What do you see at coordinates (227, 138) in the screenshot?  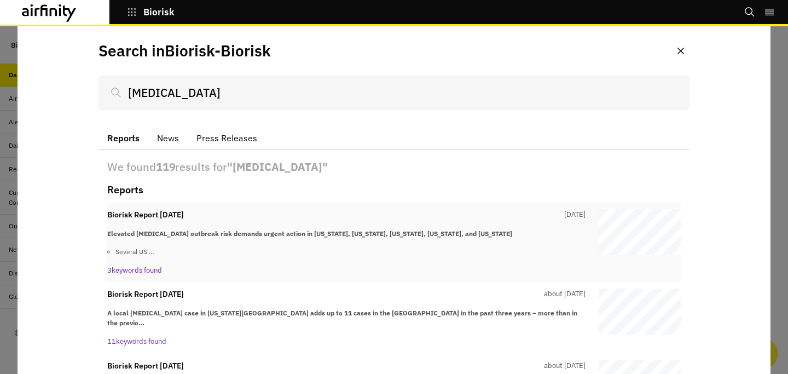 I see `button: Press Releases` at bounding box center [227, 138].